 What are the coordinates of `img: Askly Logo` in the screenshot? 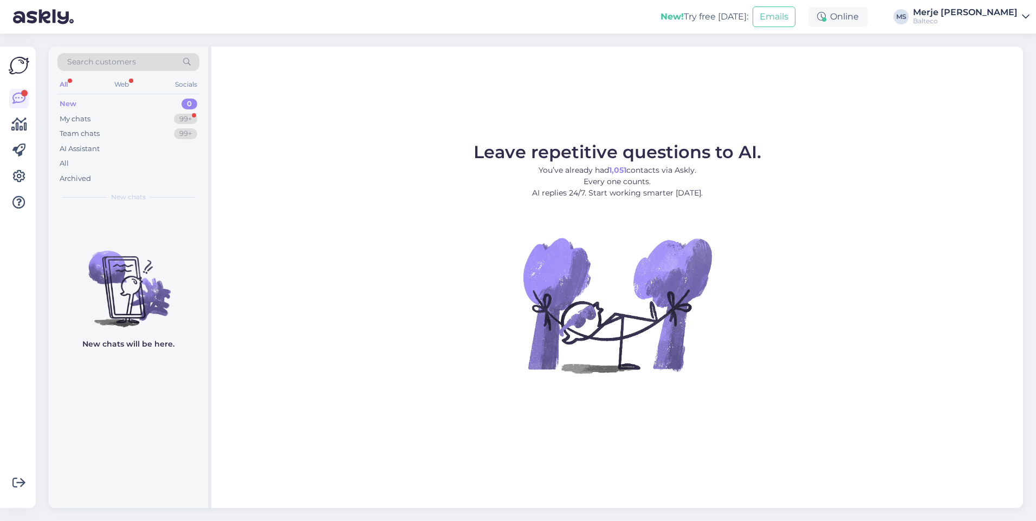 It's located at (19, 66).